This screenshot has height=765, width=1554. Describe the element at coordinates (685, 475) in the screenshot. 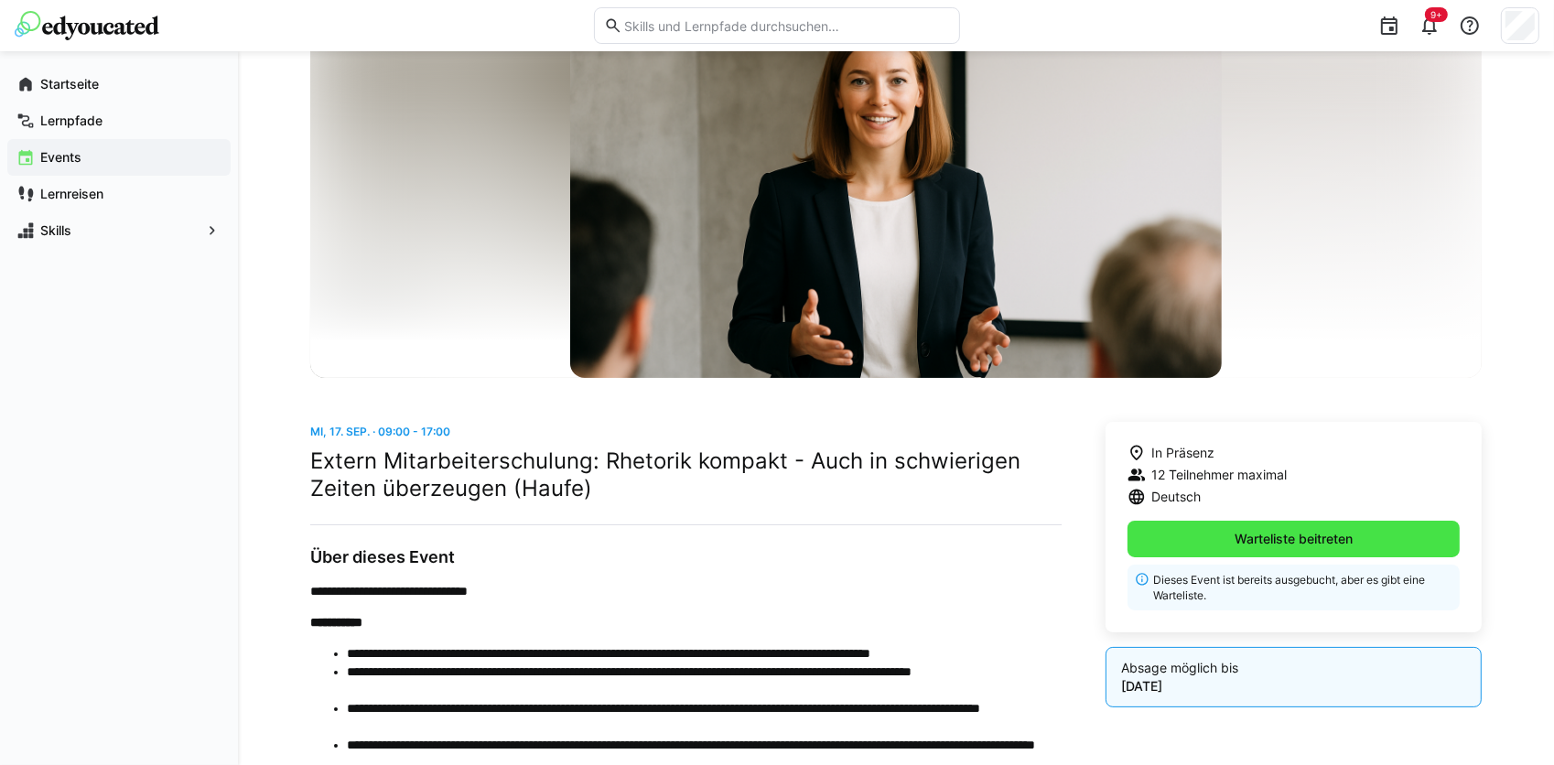

I see `h2: Extern Mitarbeiterschulung: Rhetorik kompakt - Auch in schwierigen Zeiten überzeugen (Haufe)` at that location.